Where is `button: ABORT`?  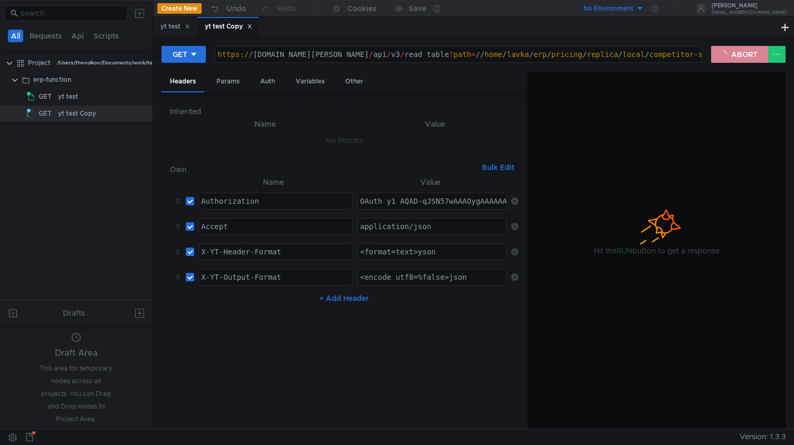 button: ABORT is located at coordinates (740, 54).